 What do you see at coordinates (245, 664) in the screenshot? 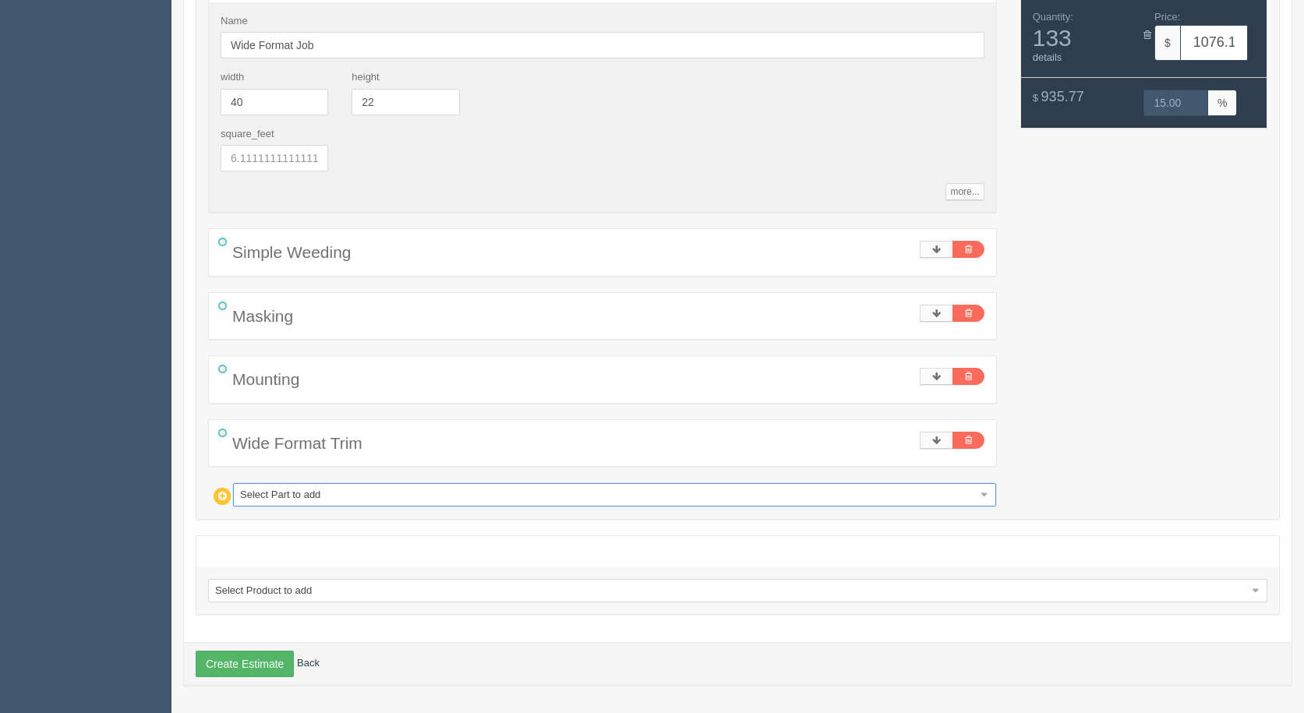
I see `button: Create Estimate` at bounding box center [245, 664].